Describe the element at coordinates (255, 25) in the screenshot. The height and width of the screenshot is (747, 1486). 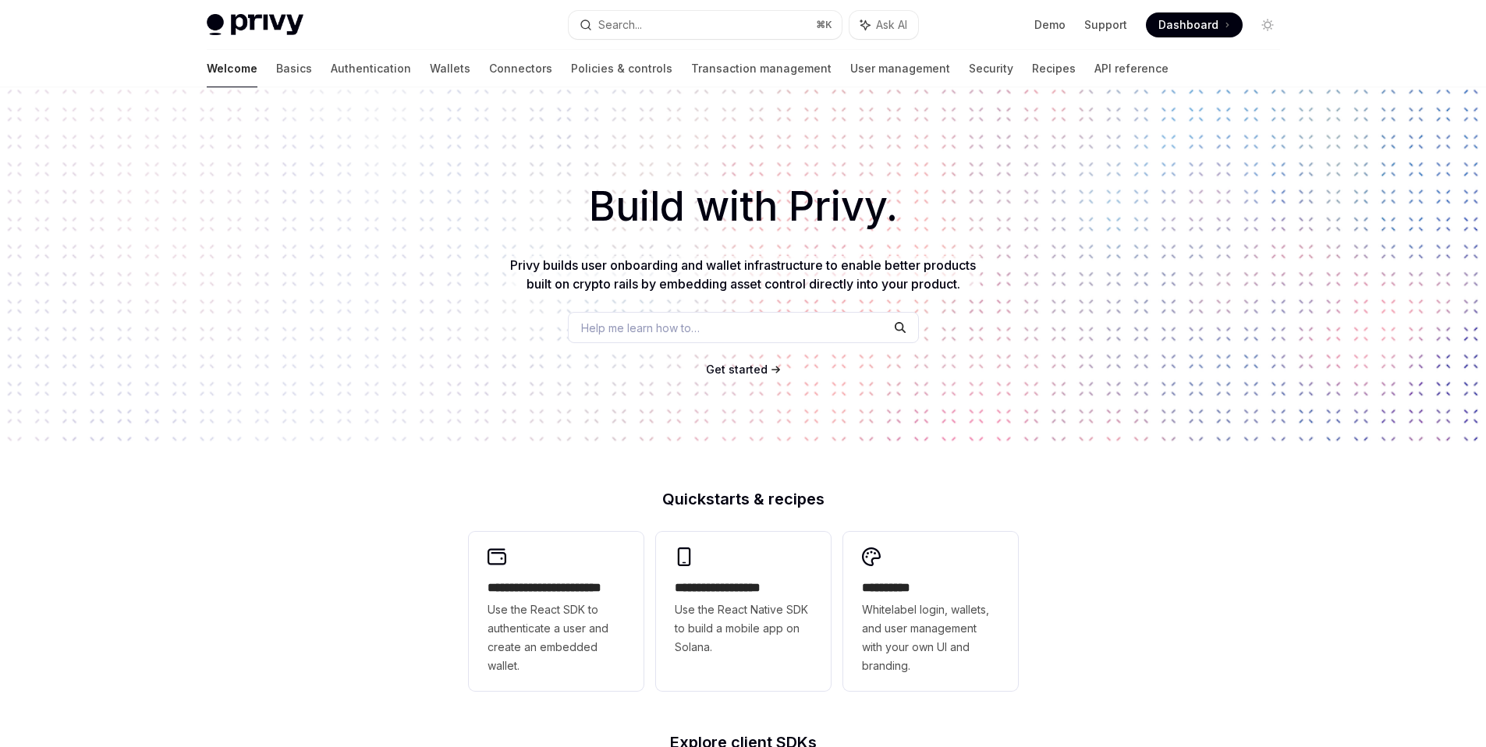
I see `img: light logo` at that location.